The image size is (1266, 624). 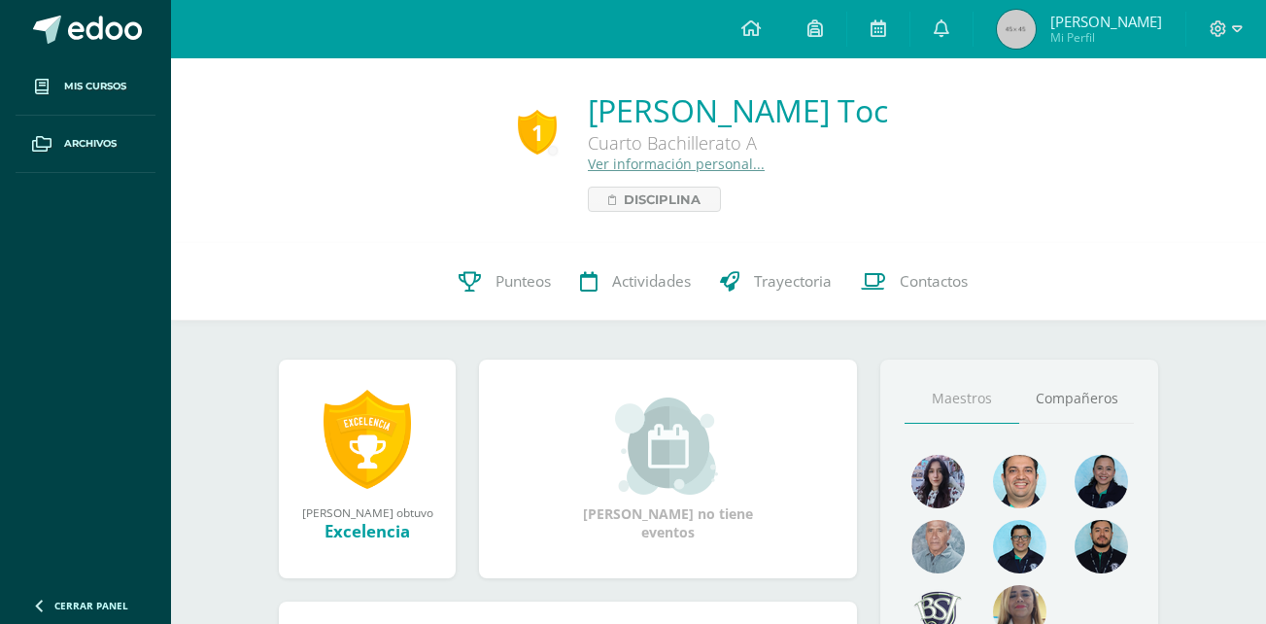 I want to click on img: 4fefb2d4df6ade25d47ae1f03d061a50.png, so click(x=1101, y=481).